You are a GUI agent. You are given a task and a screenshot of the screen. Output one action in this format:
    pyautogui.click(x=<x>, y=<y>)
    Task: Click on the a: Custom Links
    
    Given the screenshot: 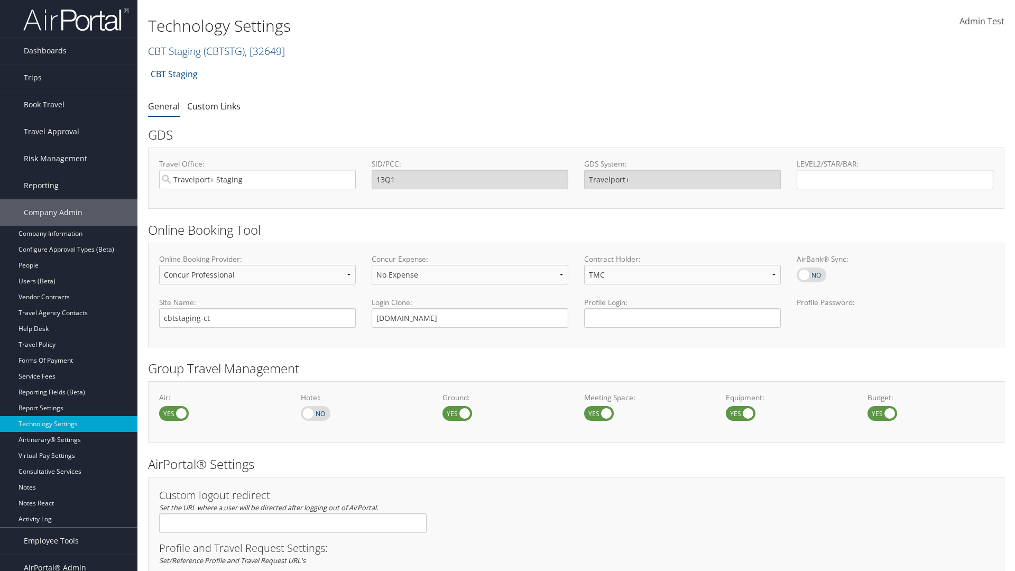 What is the action you would take?
    pyautogui.click(x=213, y=106)
    